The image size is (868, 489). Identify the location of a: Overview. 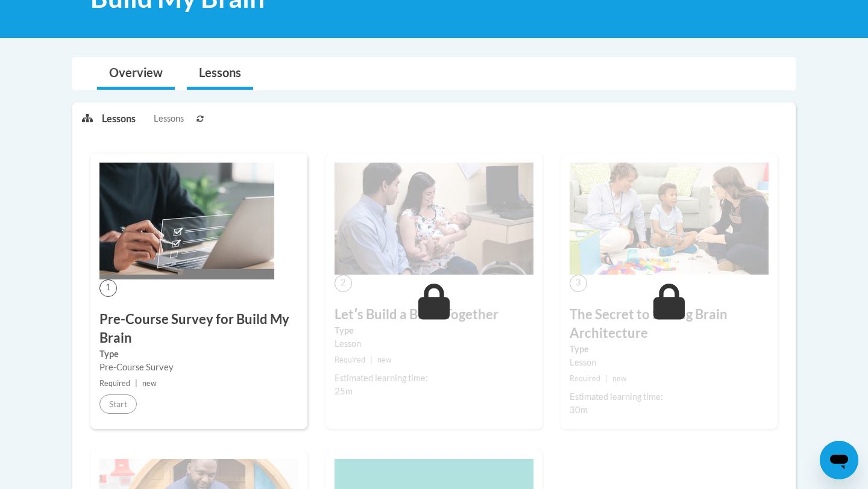
(136, 74).